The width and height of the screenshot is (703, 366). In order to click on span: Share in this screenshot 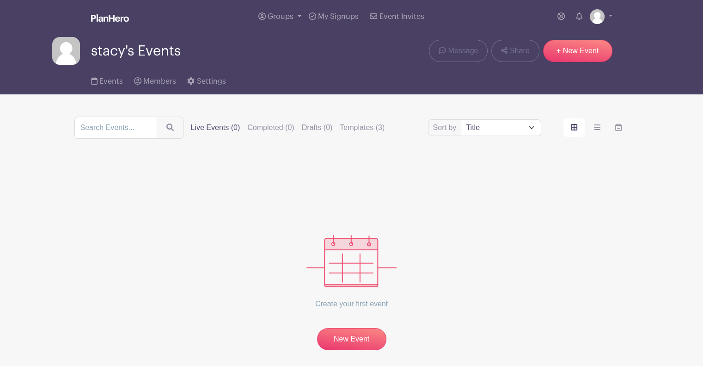, I will do `click(520, 51)`.